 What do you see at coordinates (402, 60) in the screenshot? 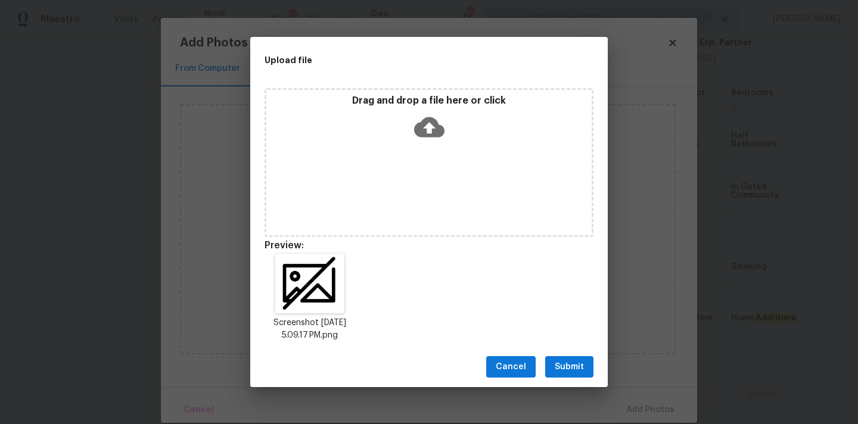
I see `h2: Upload file` at bounding box center [402, 60].